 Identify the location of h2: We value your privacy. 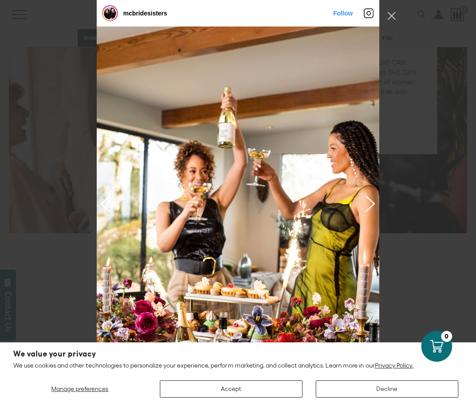
(238, 354).